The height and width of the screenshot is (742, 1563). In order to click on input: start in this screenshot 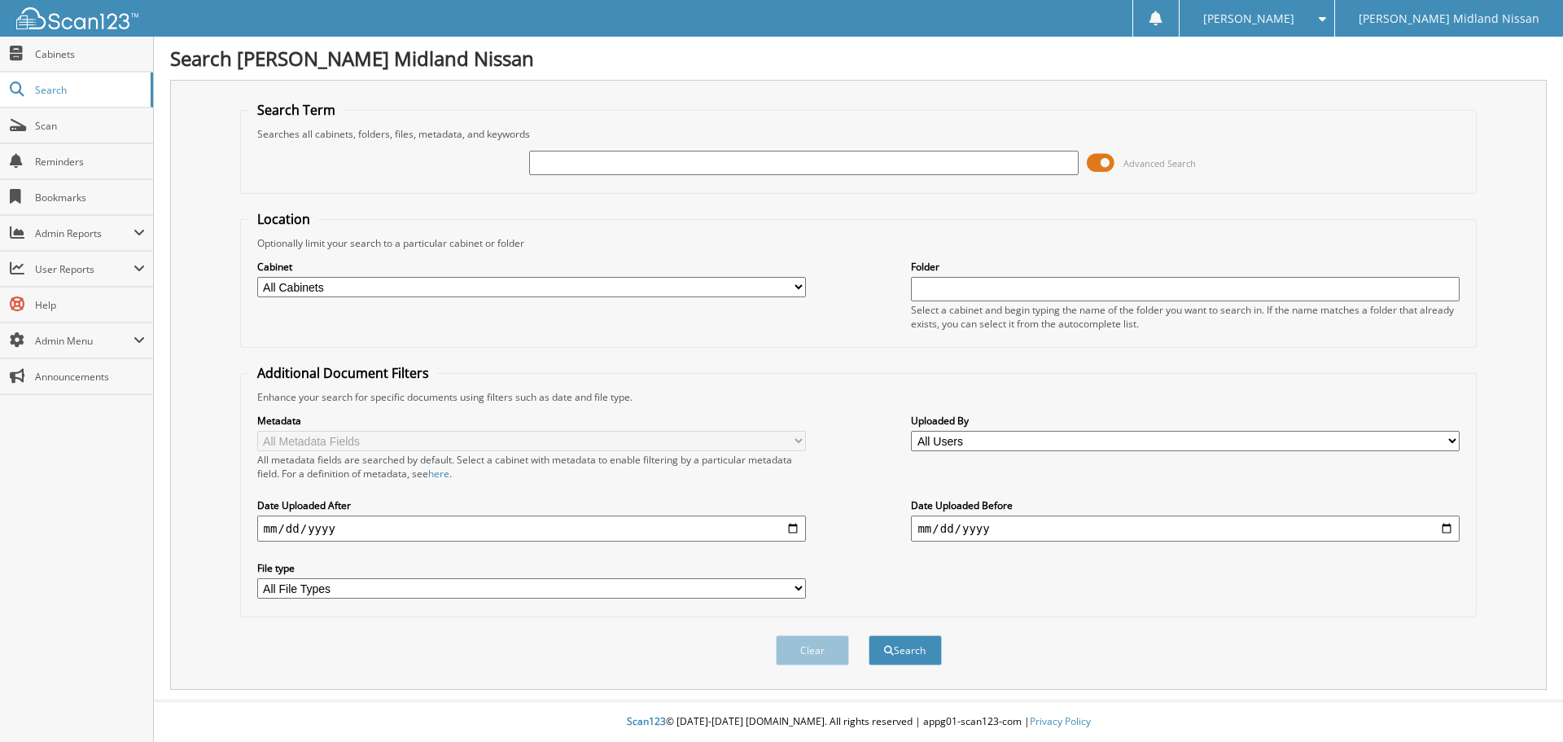, I will do `click(532, 528)`.